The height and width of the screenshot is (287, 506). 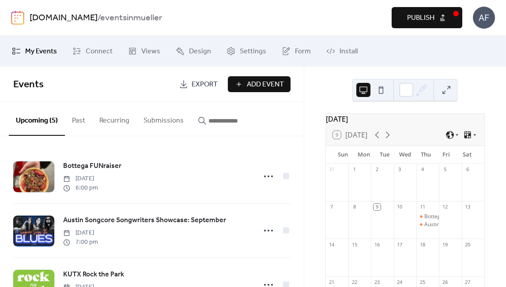 I want to click on a: Design, so click(x=193, y=51).